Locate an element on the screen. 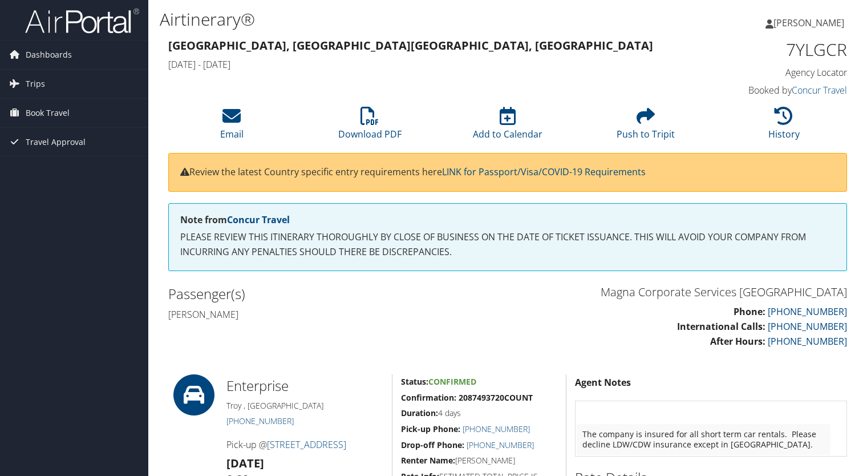  strong: Duration: is located at coordinates (419, 413).